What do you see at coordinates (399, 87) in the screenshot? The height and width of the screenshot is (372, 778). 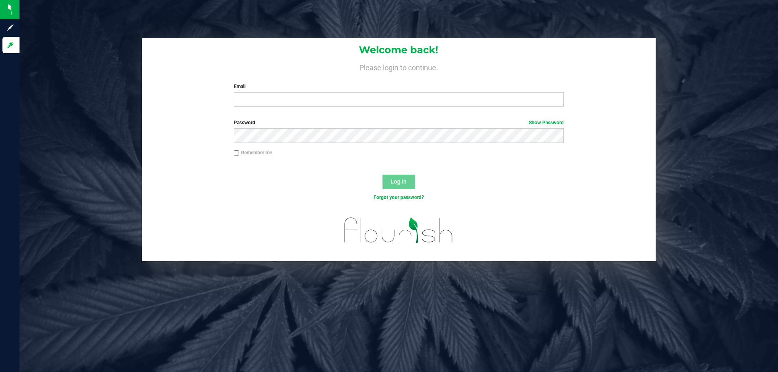 I see `label: Email` at bounding box center [399, 87].